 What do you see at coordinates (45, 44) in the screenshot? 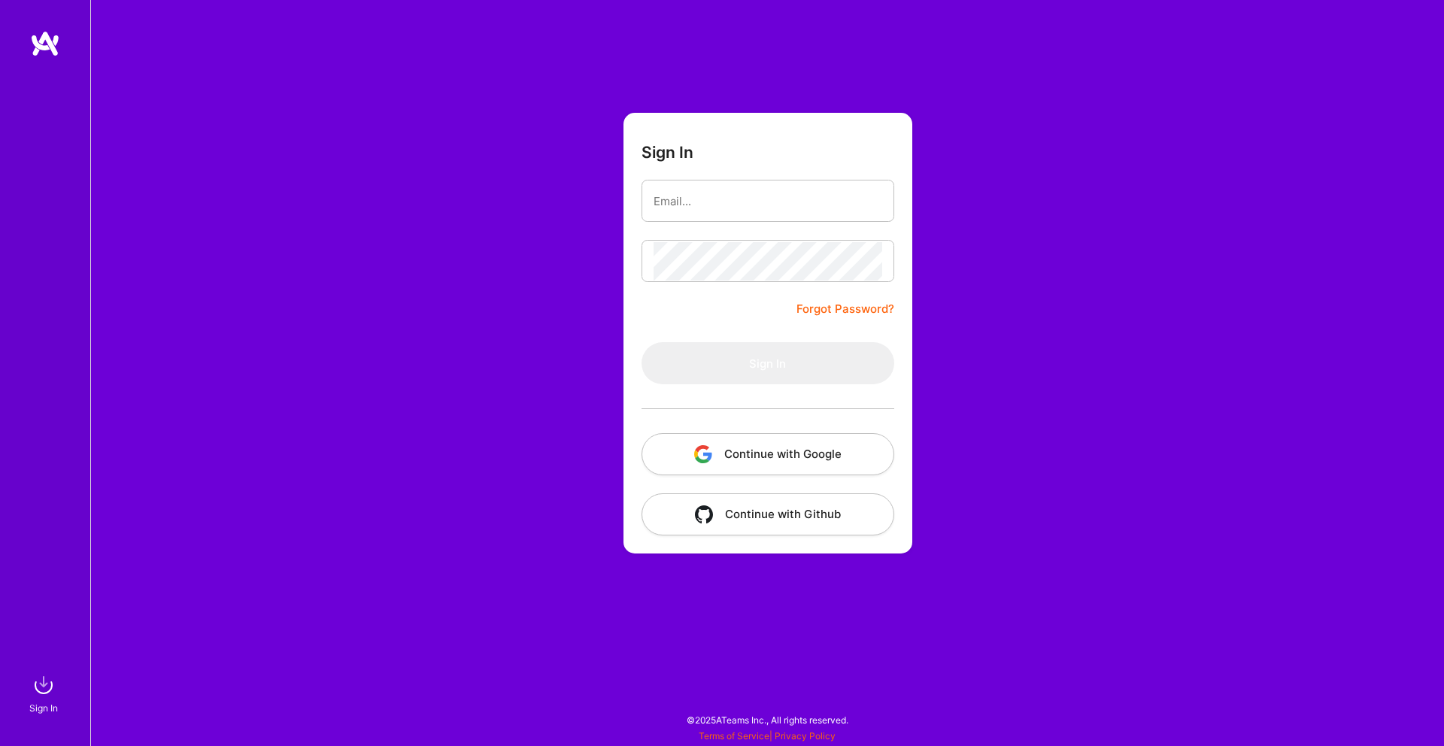
I see `img: logo` at bounding box center [45, 44].